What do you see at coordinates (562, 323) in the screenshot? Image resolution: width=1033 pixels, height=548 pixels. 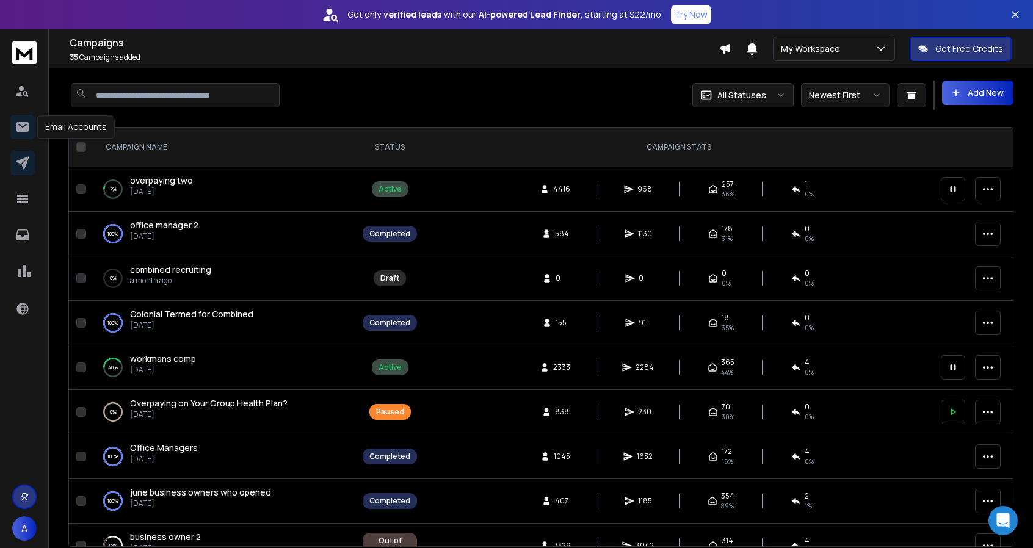 I see `span: 155` at bounding box center [562, 323].